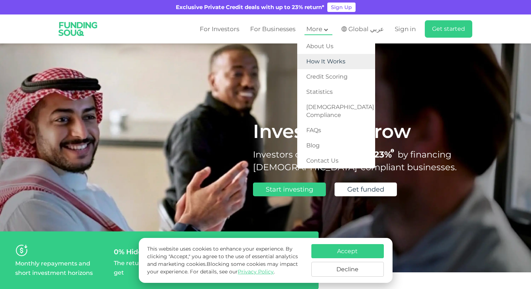 The image size is (531, 289). I want to click on p: This website uses cookies to enhance your experience. By clicking "Accept," you agree to the use ..., so click(225, 261).